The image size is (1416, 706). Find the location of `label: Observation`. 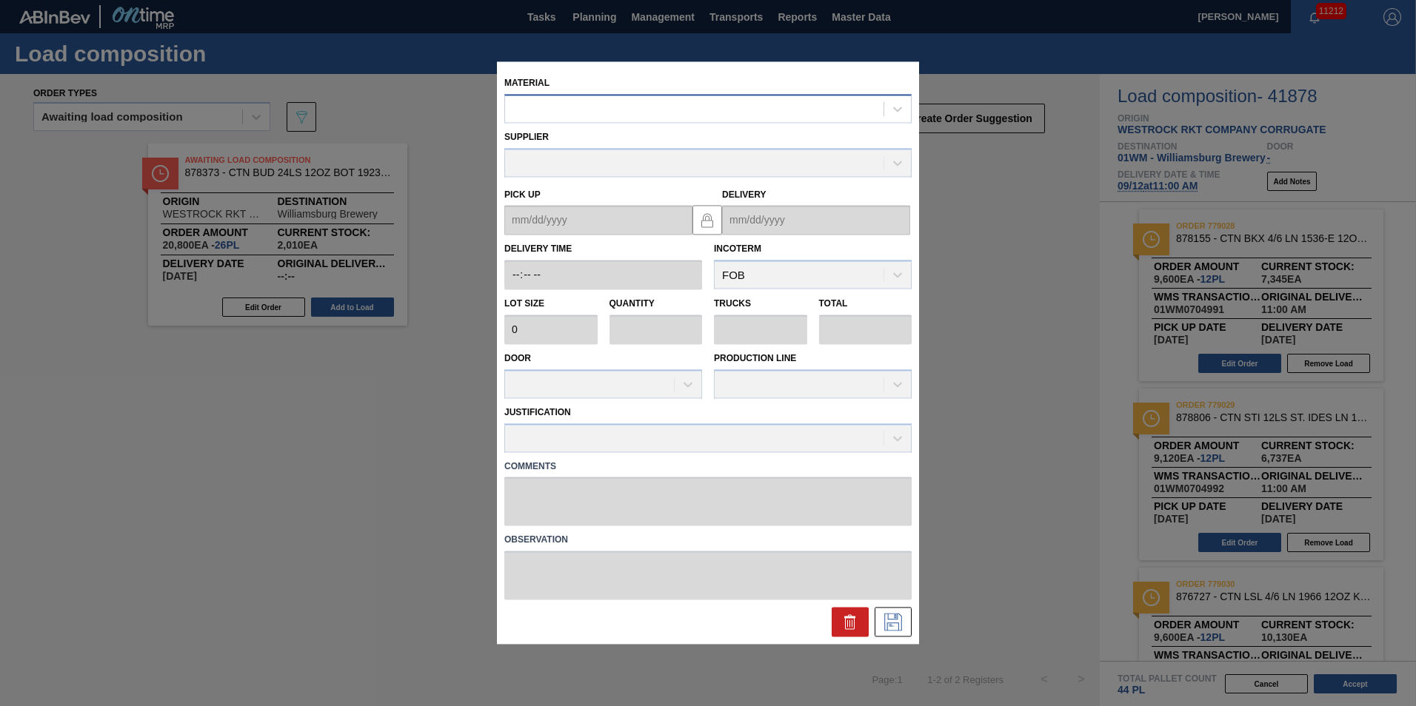

label: Observation is located at coordinates (708, 541).